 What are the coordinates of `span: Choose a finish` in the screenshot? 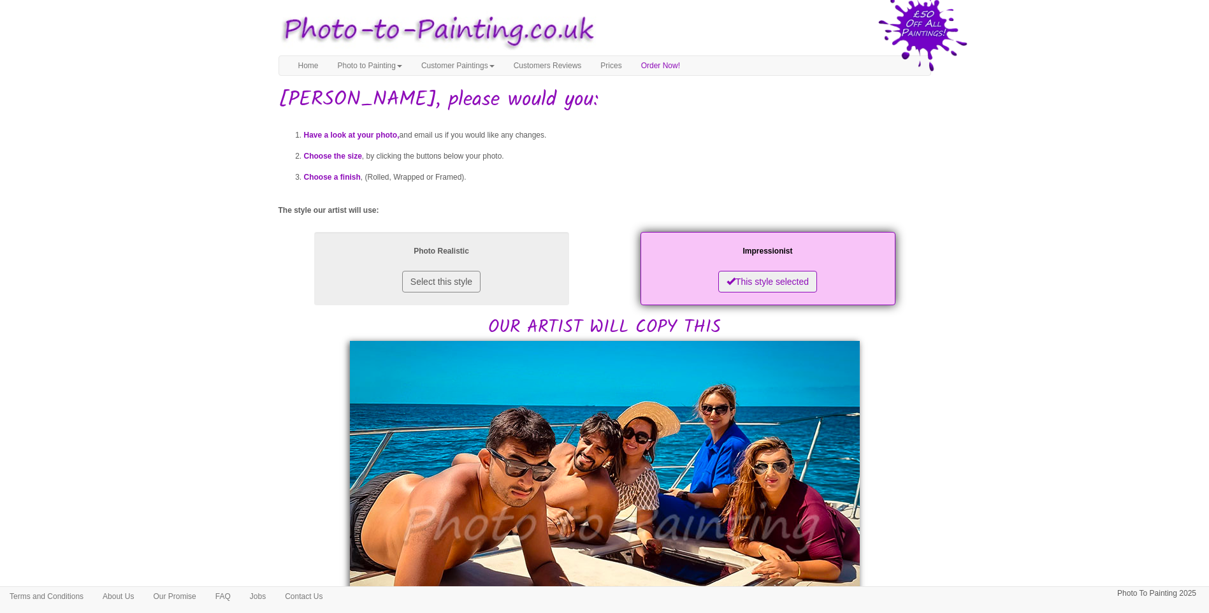 It's located at (332, 177).